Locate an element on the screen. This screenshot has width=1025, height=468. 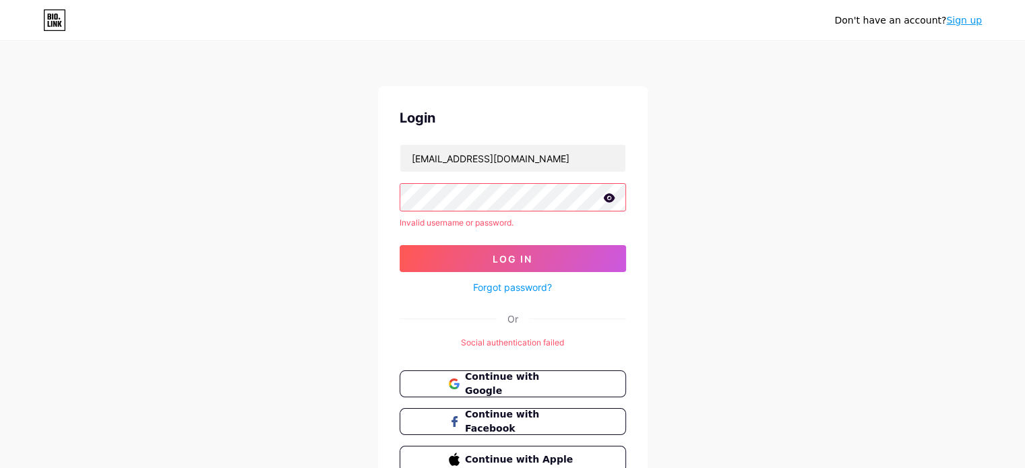
a: Continue with Facebook is located at coordinates (513, 422).